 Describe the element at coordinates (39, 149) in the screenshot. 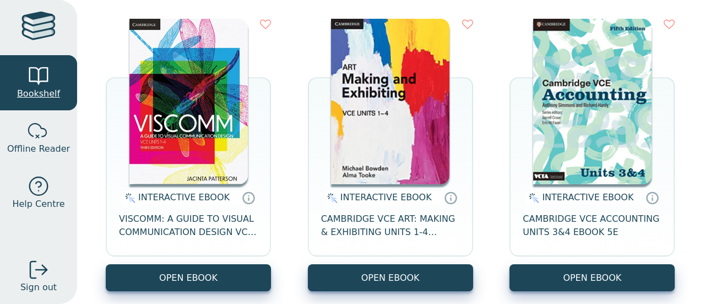

I see `span: Offline Reader` at that location.